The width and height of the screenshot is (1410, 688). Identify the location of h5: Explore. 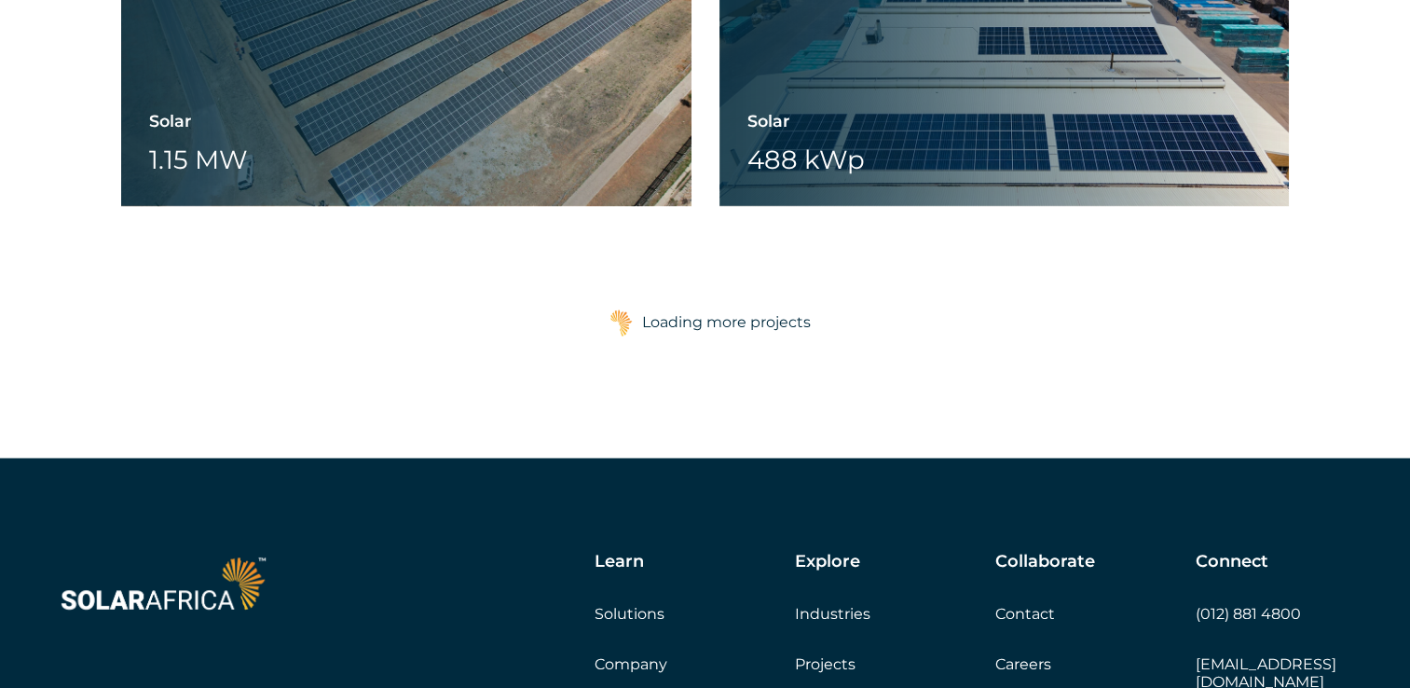
(827, 561).